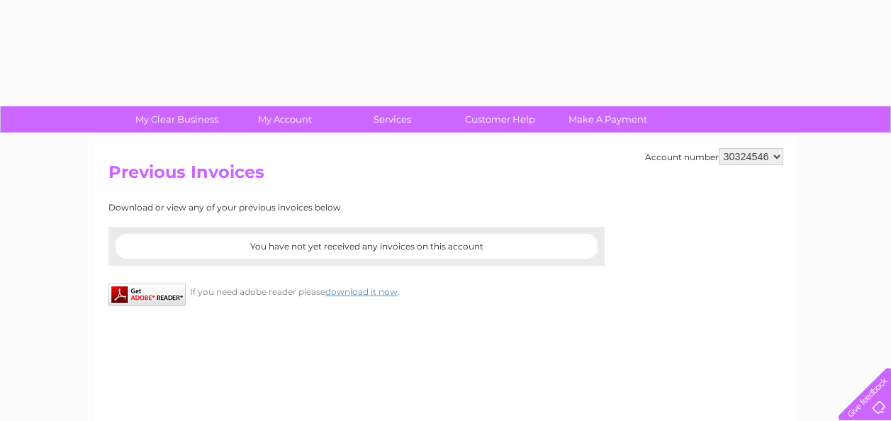  I want to click on div: If you need adobe reader please ., so click(357, 290).